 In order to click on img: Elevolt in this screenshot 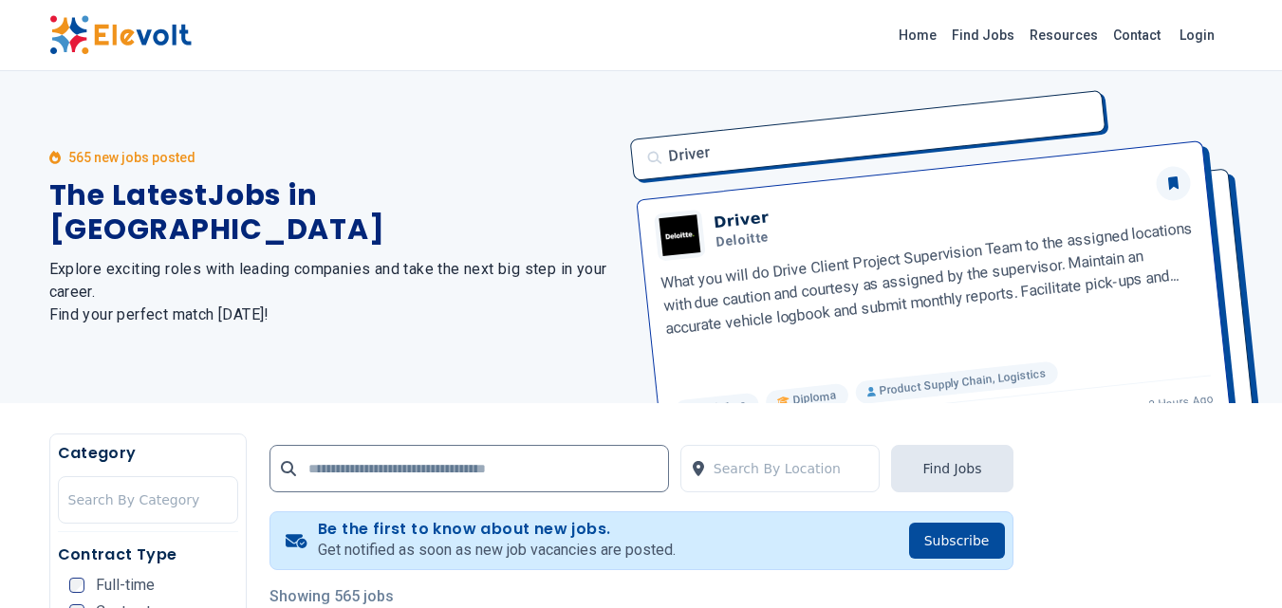, I will do `click(120, 35)`.